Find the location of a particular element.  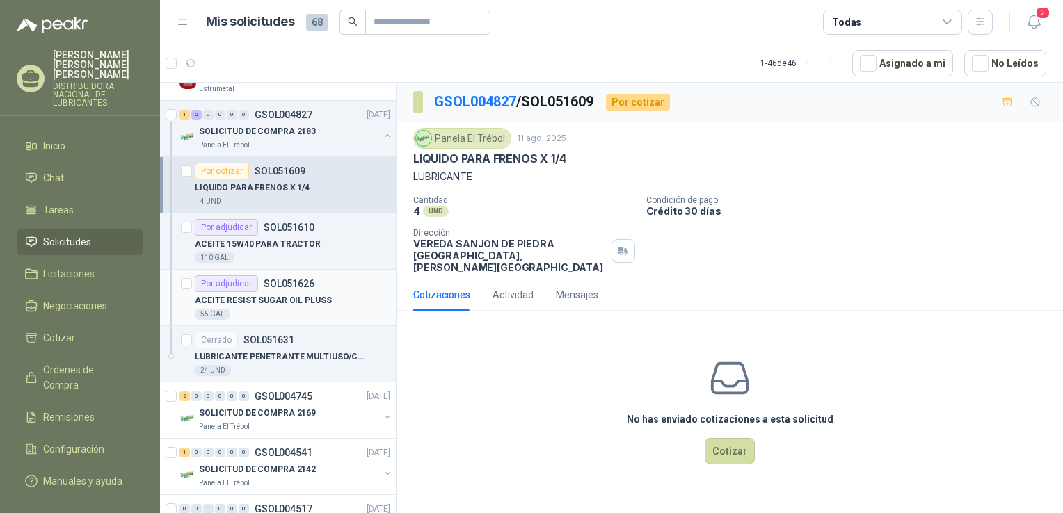

p: GSOL004827 is located at coordinates (283, 115).